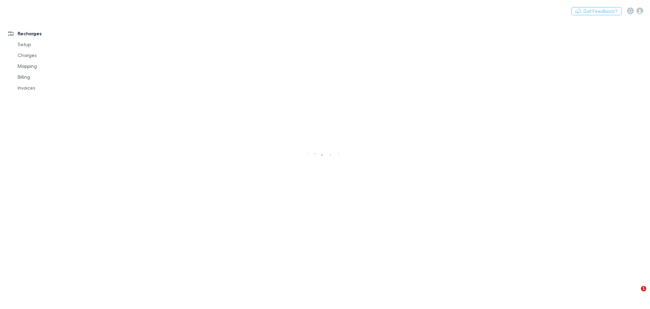  I want to click on button: Got Feedback?, so click(597, 11).